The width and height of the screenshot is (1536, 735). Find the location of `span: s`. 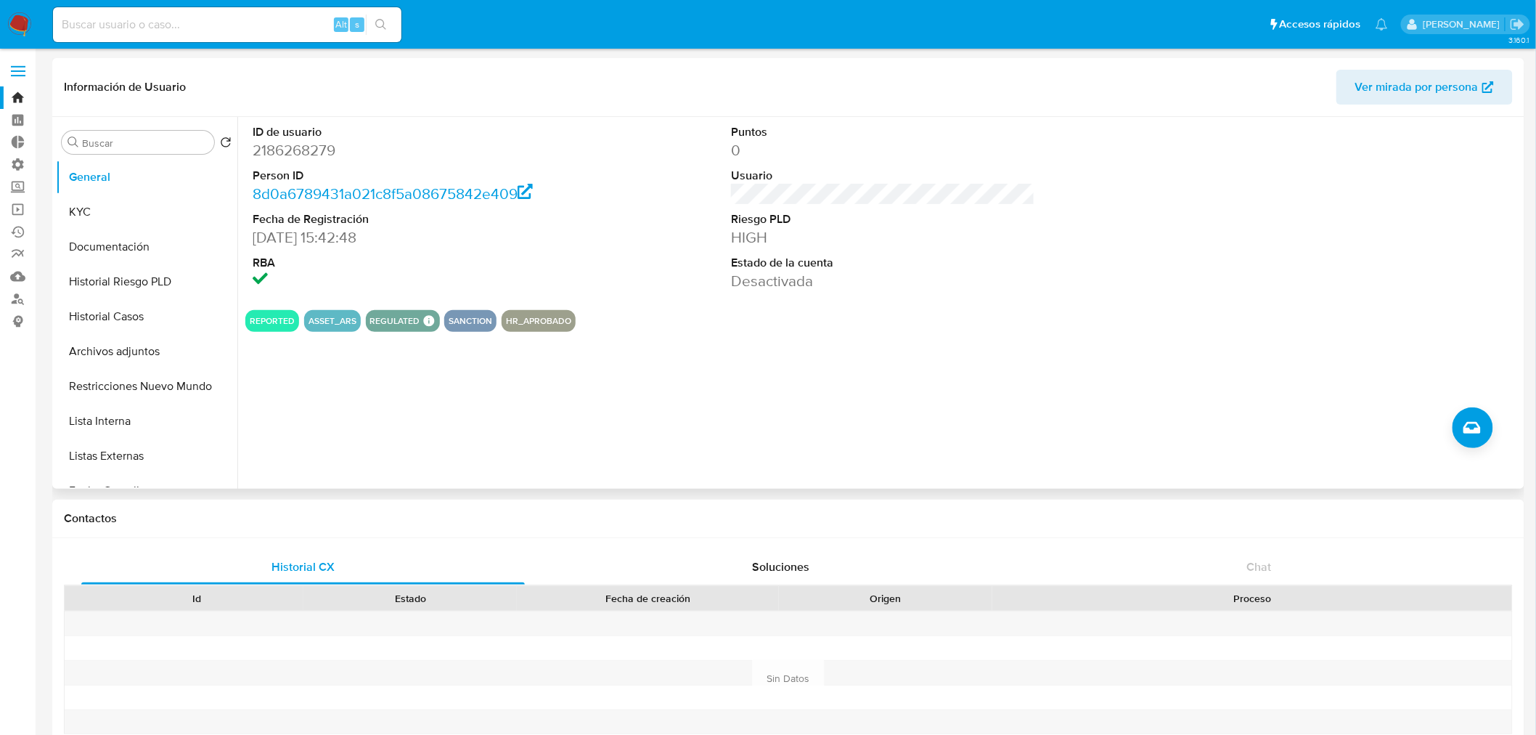

span: s is located at coordinates (357, 24).